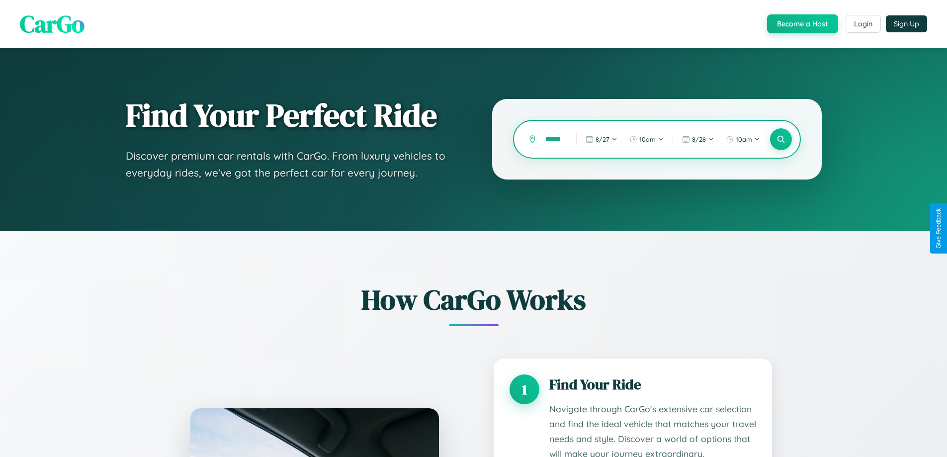 The image size is (947, 457). I want to click on button: Sign Up, so click(906, 24).